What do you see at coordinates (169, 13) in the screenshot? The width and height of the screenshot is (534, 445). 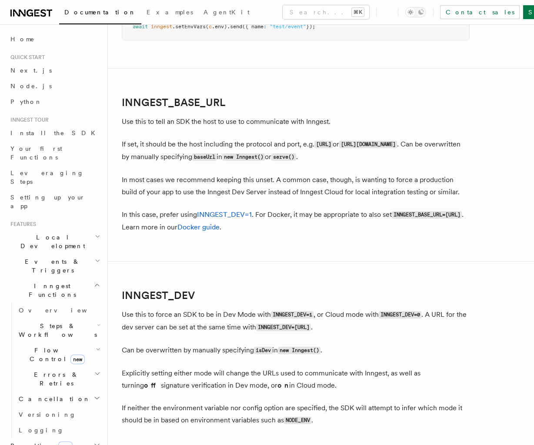 I see `a: Examples` at bounding box center [169, 13].